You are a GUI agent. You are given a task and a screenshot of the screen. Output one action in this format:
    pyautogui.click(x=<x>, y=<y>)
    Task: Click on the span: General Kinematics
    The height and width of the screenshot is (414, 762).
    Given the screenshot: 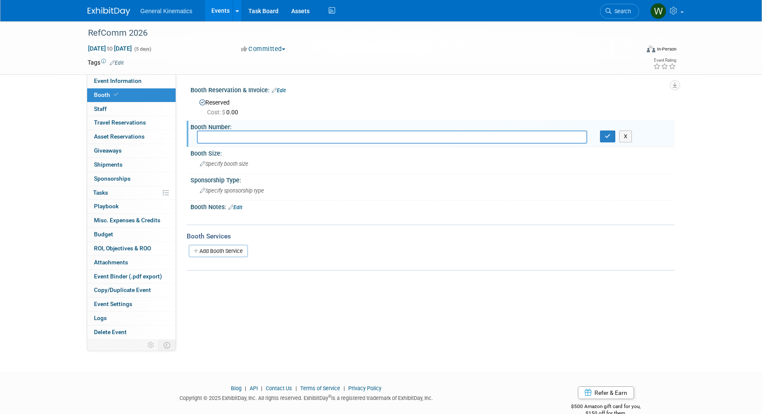 What is the action you would take?
    pyautogui.click(x=166, y=11)
    